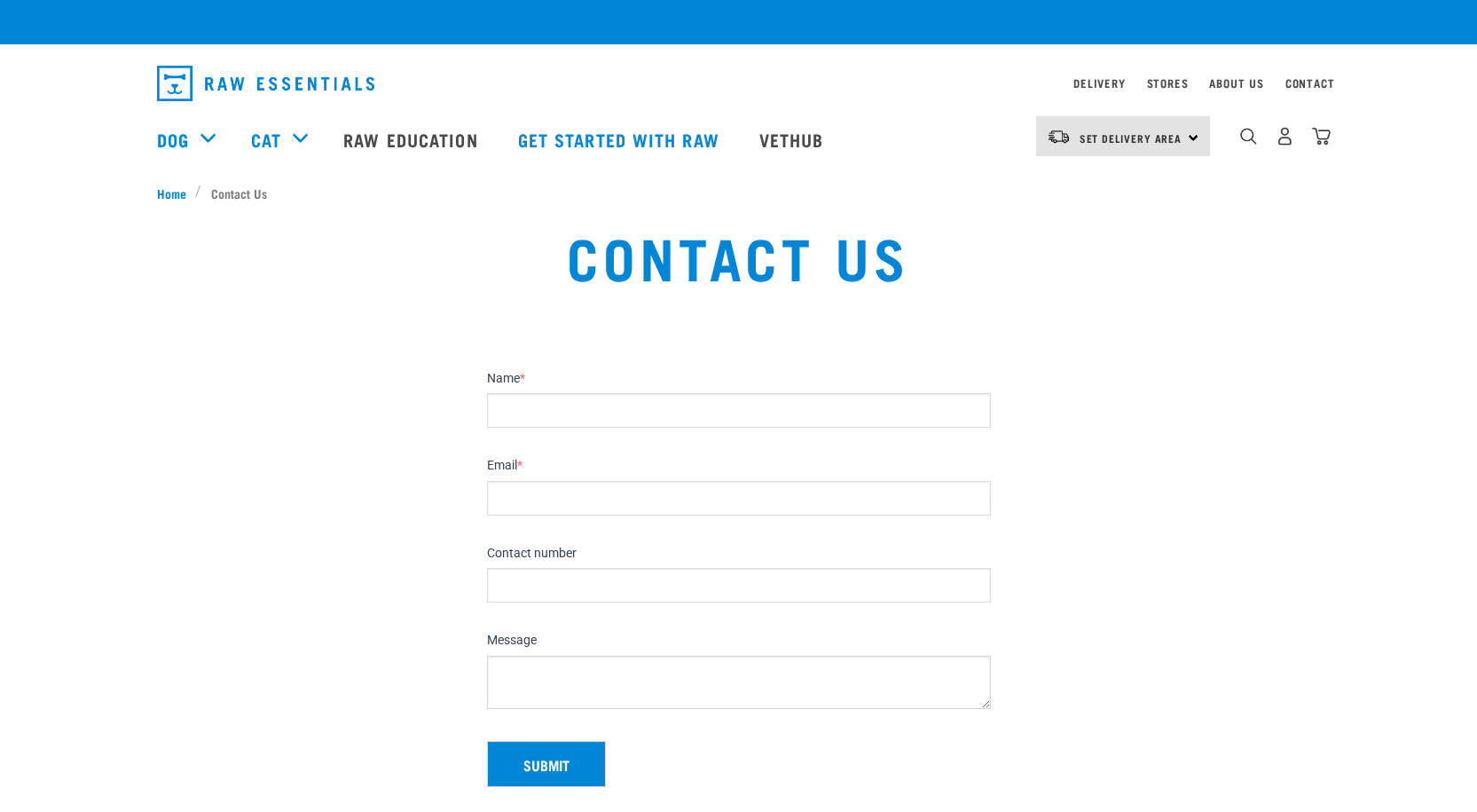 Image resolution: width=1477 pixels, height=812 pixels. Describe the element at coordinates (738, 255) in the screenshot. I see `h1: Contact Us` at that location.